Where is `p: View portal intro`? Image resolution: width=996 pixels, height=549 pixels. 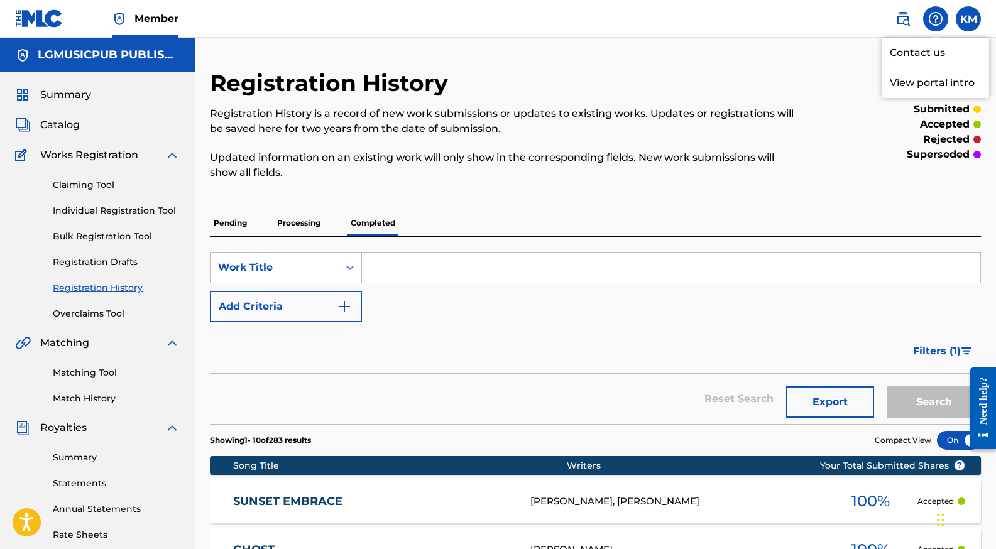 p: View portal intro is located at coordinates (935, 83).